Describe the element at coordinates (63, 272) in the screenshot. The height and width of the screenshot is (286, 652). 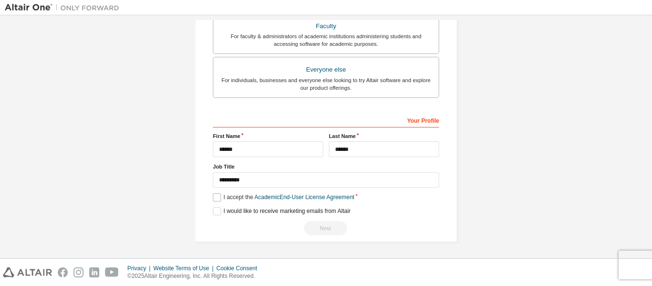
I see `img: facebook.svg` at that location.